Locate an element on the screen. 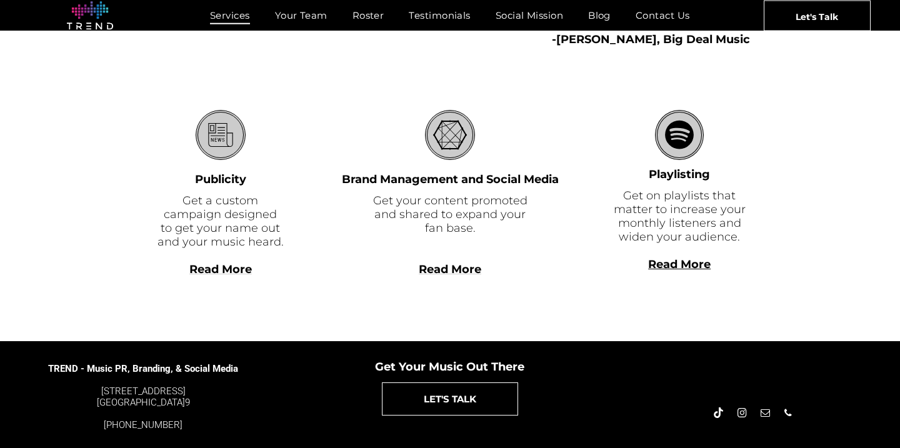 The width and height of the screenshot is (900, 448). font: Publicity is located at coordinates (221, 179).